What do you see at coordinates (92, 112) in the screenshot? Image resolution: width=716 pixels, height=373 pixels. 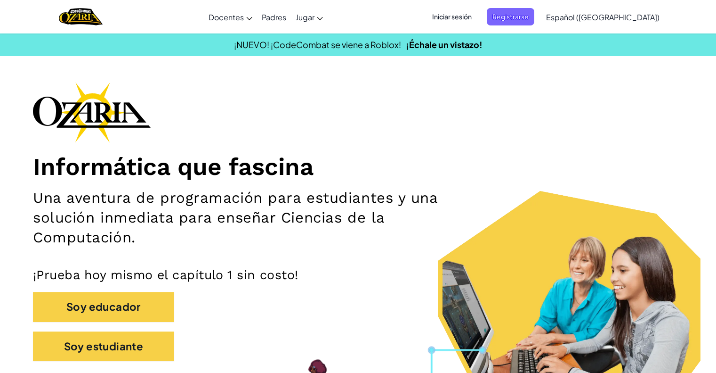 I see `img: Ozaria branding logo` at bounding box center [92, 112].